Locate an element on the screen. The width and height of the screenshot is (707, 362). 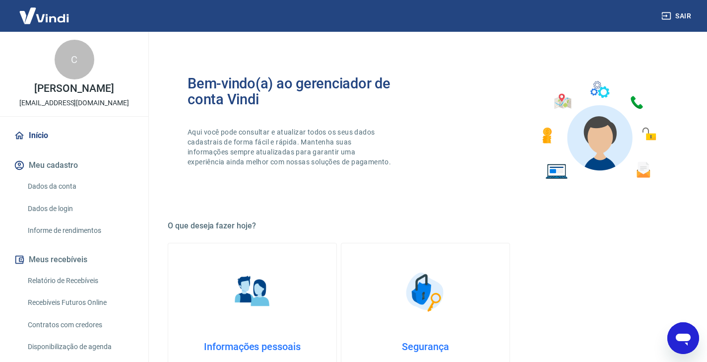
button: Meus recebíveis is located at coordinates (74, 259).